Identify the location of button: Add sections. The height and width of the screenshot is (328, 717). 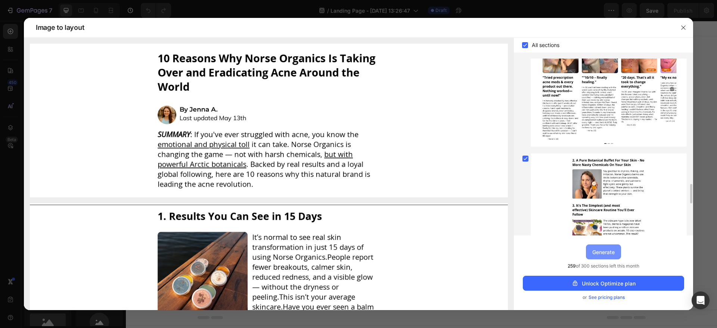
(267, 178).